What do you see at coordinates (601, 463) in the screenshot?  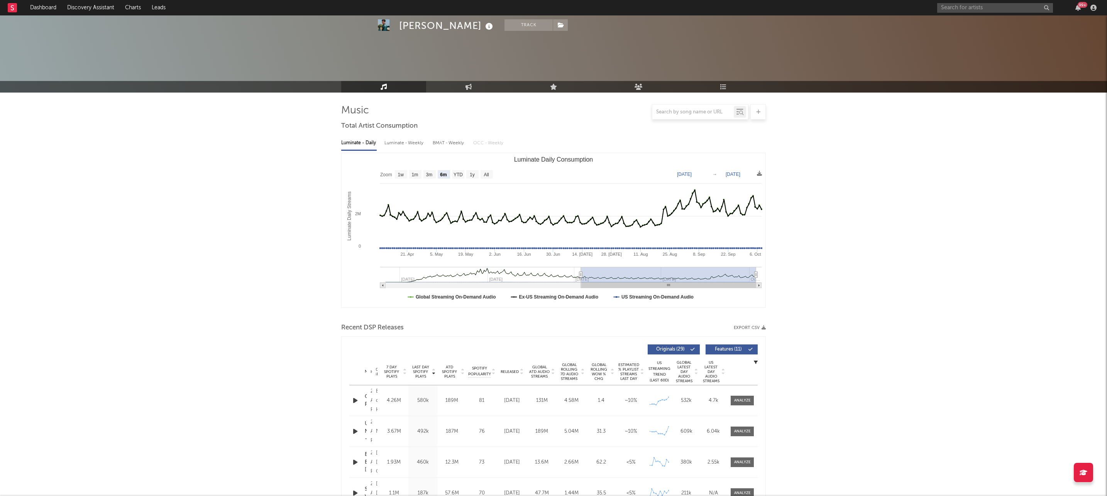 I see `div: 62.2` at bounding box center [601, 463].